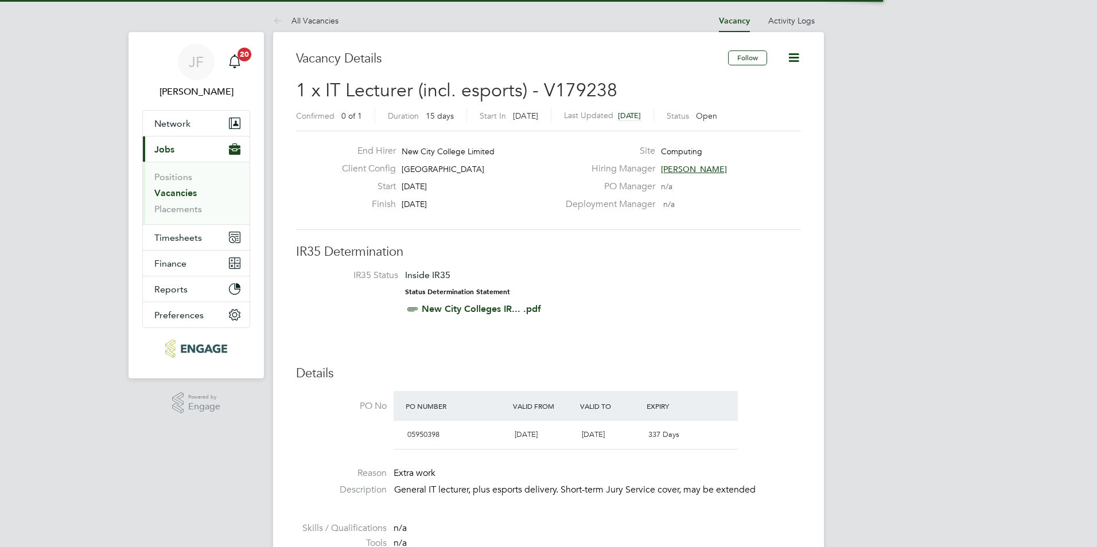  Describe the element at coordinates (607, 151) in the screenshot. I see `label: Site` at that location.